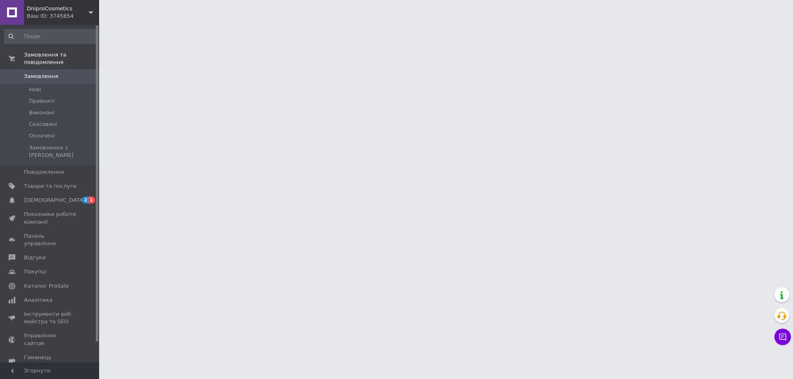 This screenshot has height=379, width=793. I want to click on span: Панель управління, so click(50, 240).